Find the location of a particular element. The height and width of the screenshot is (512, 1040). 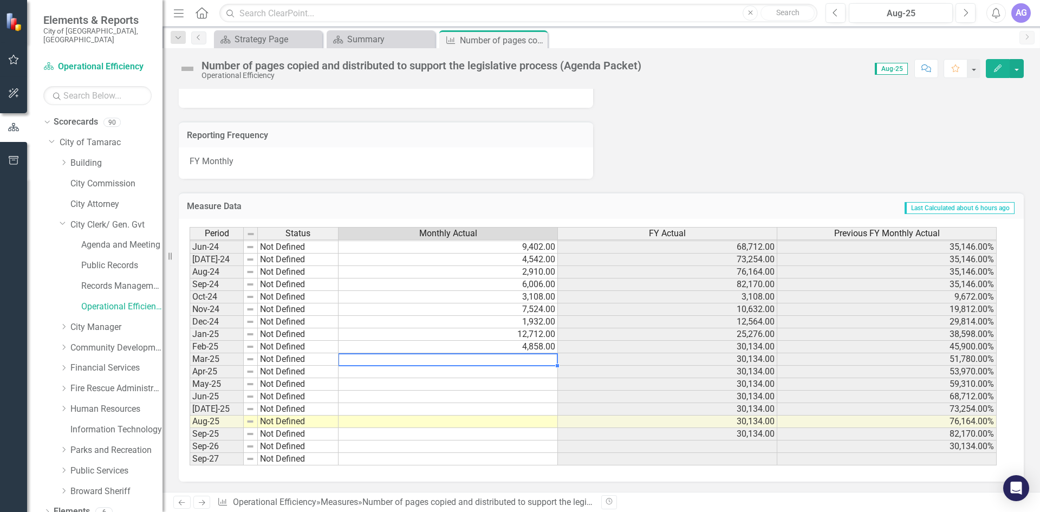

div: Aug-25 is located at coordinates (901, 14).